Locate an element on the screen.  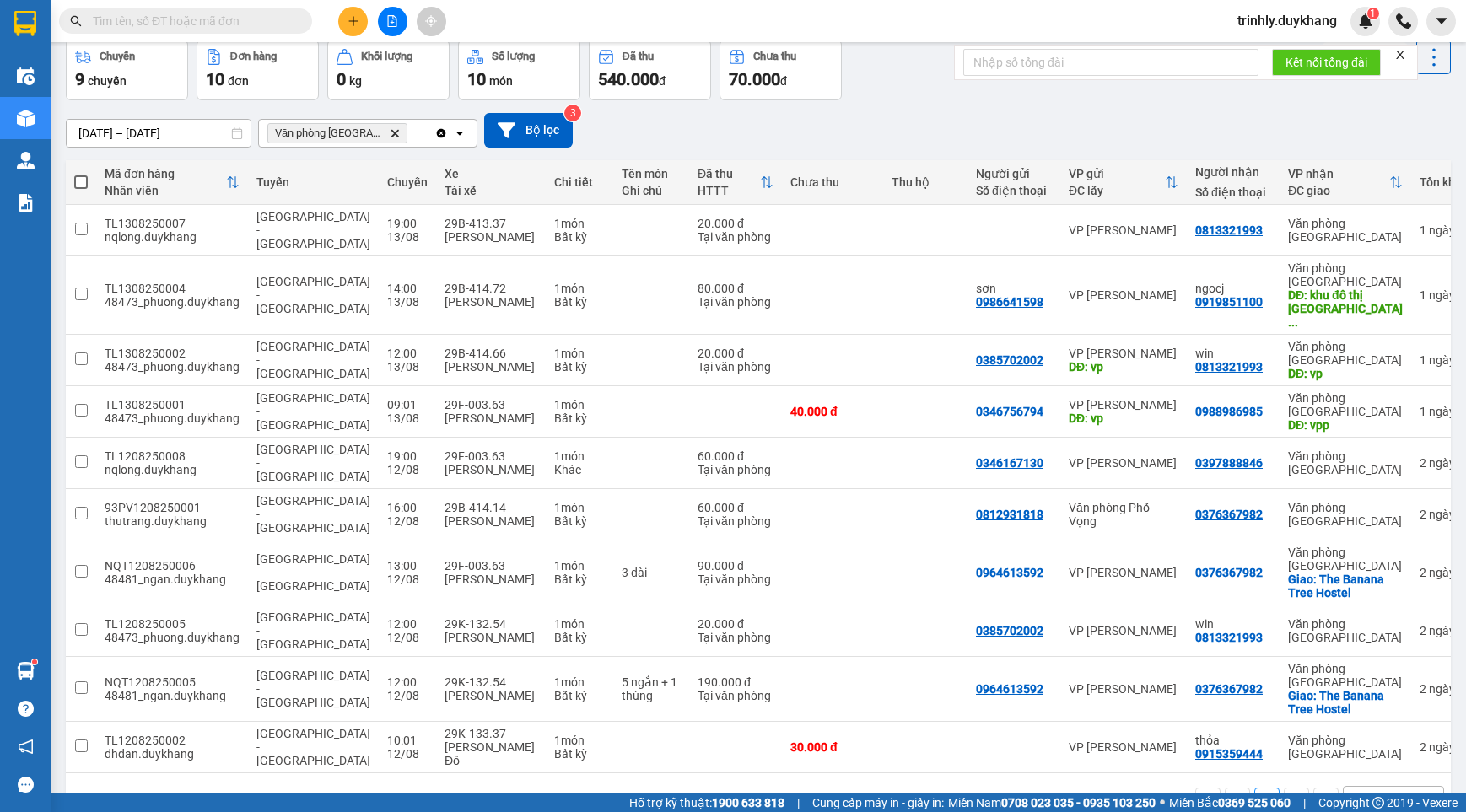
strong: 1900 633 818 is located at coordinates (749, 803).